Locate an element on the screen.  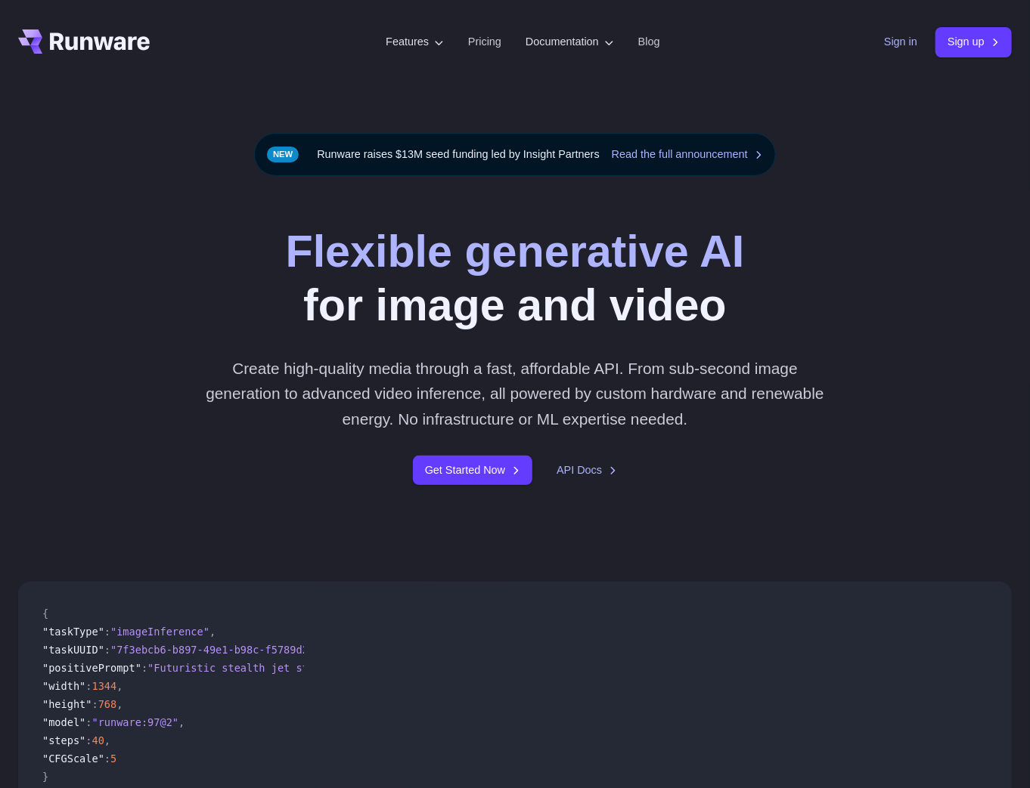
span: "imageInference" is located at coordinates (159, 632).